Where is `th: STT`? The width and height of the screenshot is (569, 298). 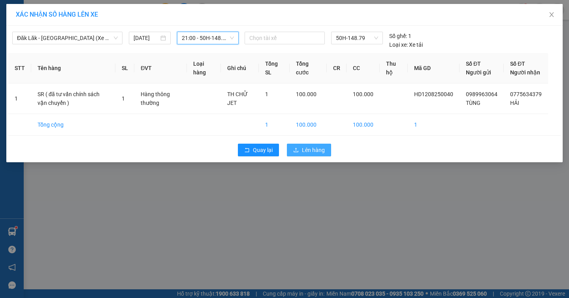
th: STT is located at coordinates (20, 68).